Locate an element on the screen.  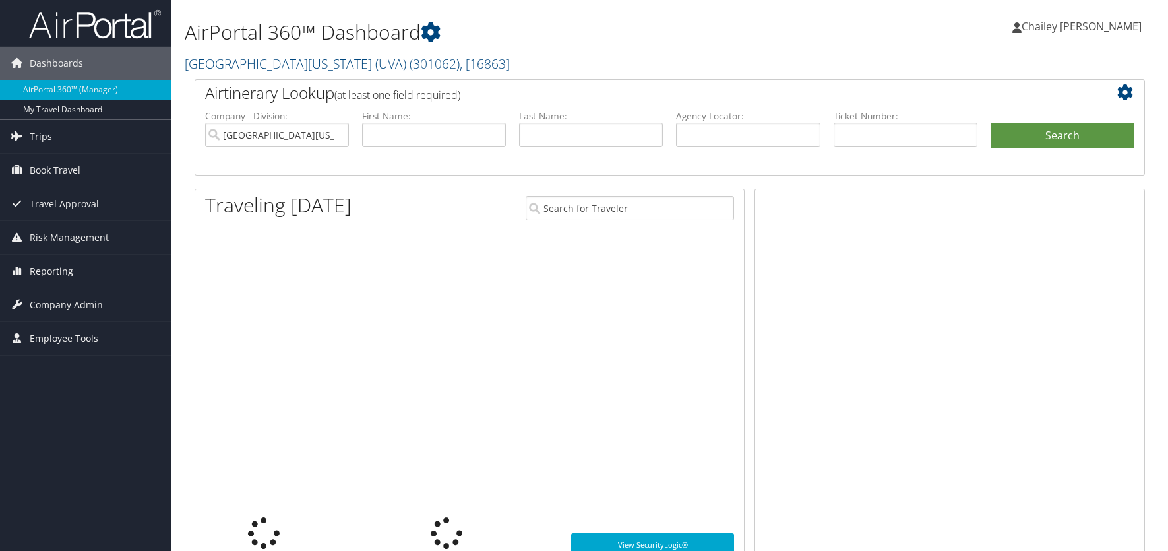
span: , [ 16863 ] is located at coordinates (485, 63).